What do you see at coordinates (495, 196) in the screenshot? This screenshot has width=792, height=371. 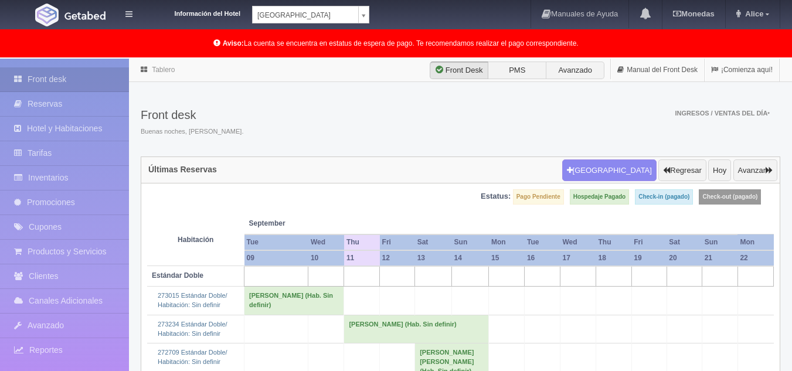 I see `label: Estatus:` at bounding box center [495, 196].